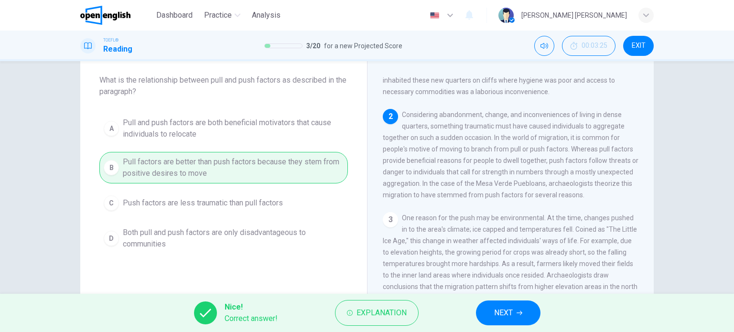  I want to click on div: Hide, so click(589, 46).